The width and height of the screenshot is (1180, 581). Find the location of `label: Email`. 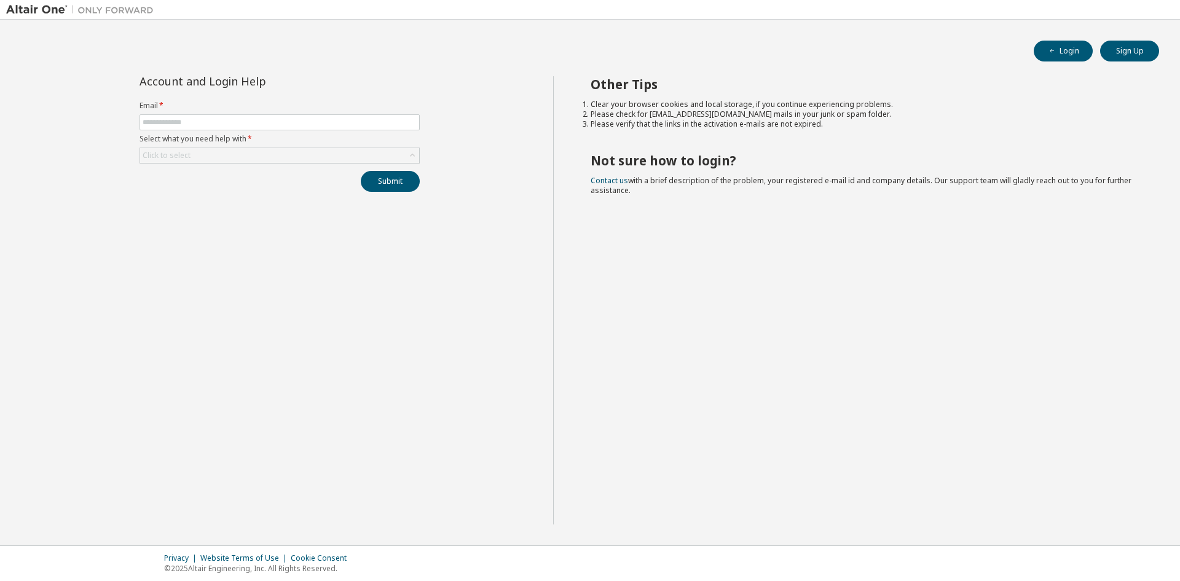

label: Email is located at coordinates (280, 106).